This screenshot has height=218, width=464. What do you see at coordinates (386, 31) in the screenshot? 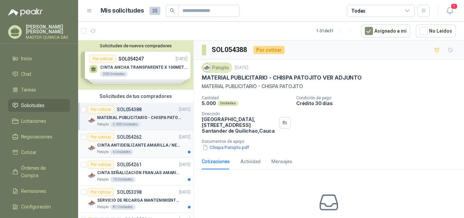
I see `button: Asignado a mi` at bounding box center [386, 31].